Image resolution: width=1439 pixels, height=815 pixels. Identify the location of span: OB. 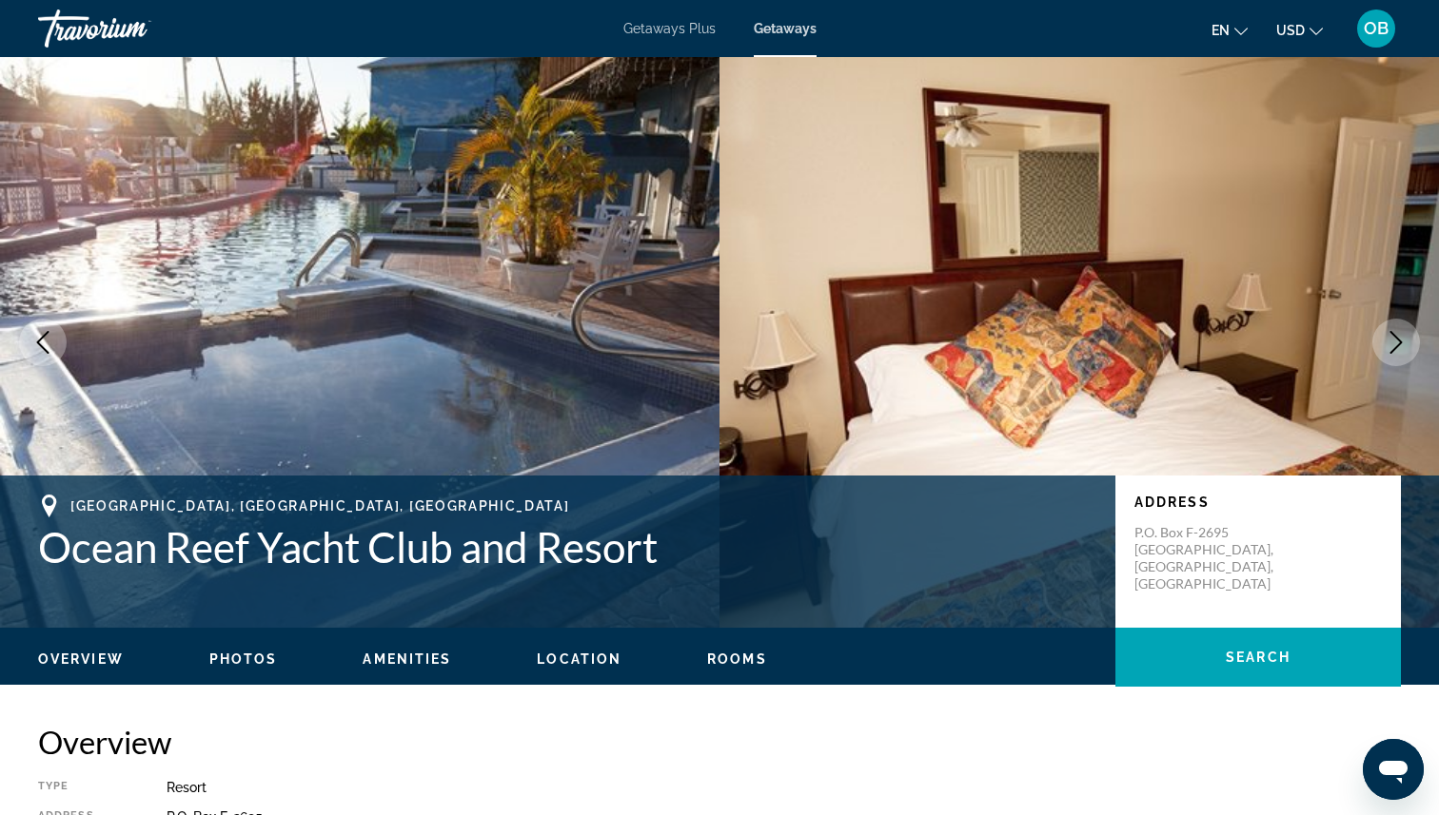
(1376, 29).